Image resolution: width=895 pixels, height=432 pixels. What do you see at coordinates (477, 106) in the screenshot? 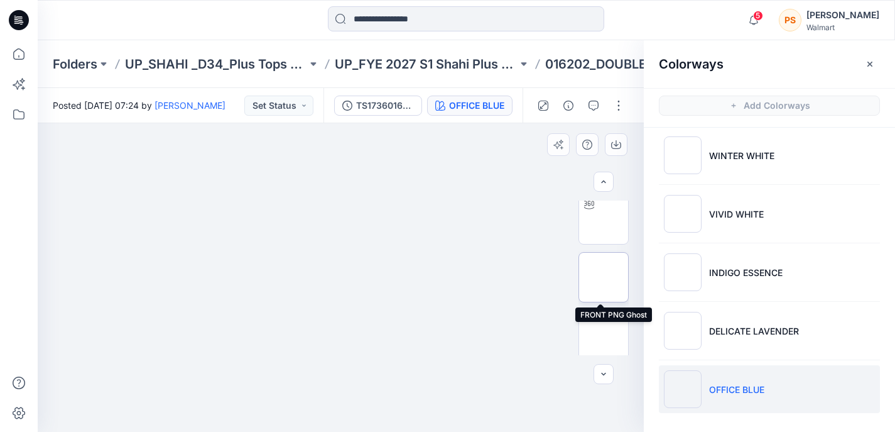
I see `div: OFFICE BLUE` at bounding box center [477, 106].